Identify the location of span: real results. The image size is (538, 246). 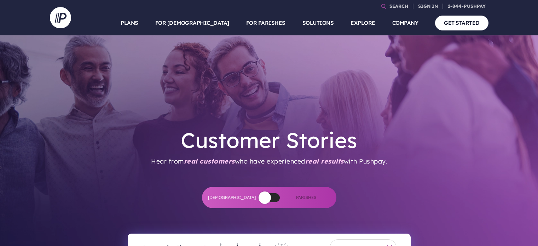
(324, 161).